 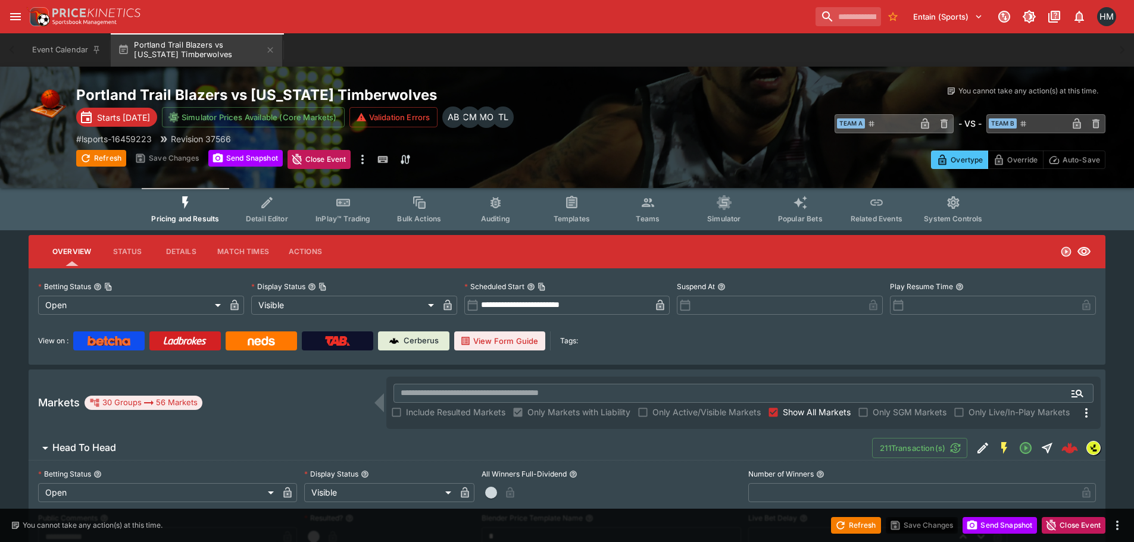 I want to click on p: You cannot take any action(s) at this time., so click(x=92, y=526).